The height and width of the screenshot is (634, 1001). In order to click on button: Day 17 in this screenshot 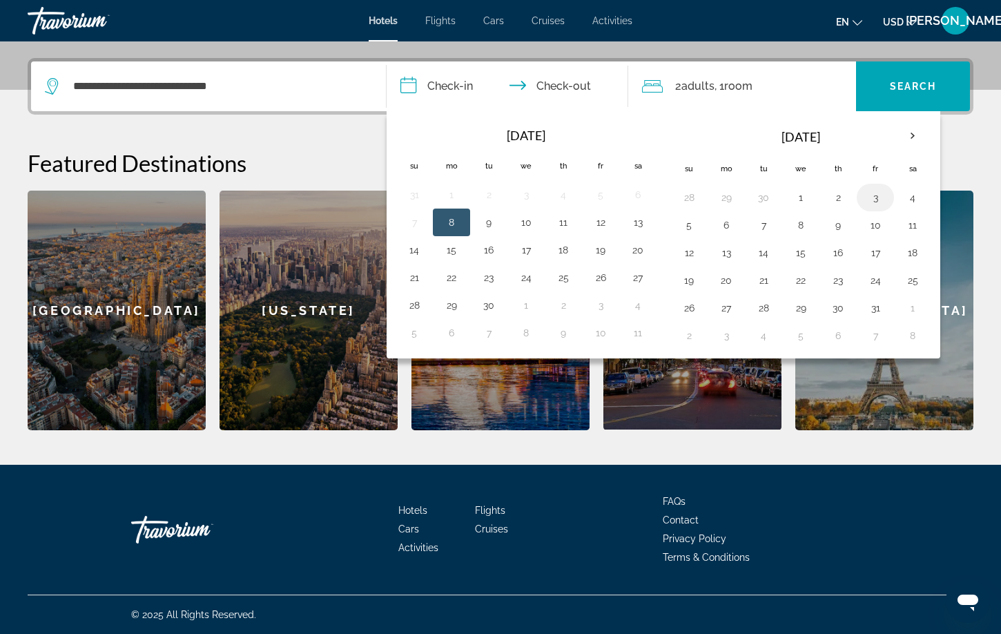, I will do `click(526, 250)`.